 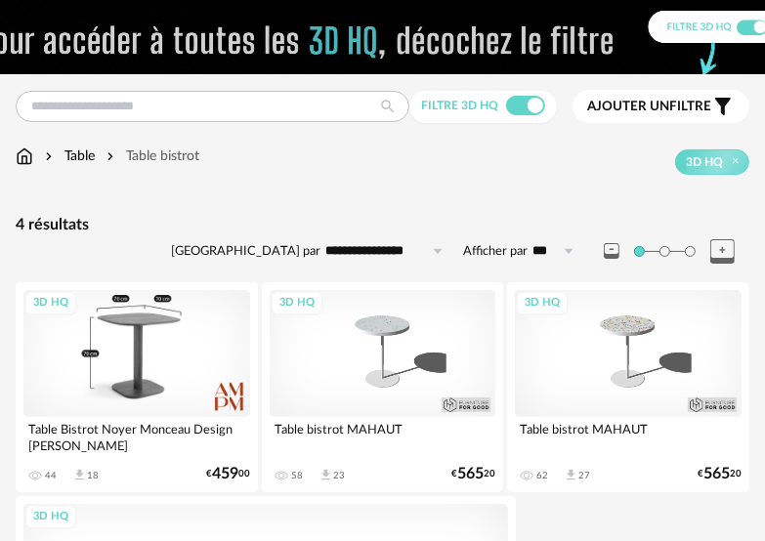 I want to click on button: Ajouter unfiltre Filter icon, so click(x=660, y=106).